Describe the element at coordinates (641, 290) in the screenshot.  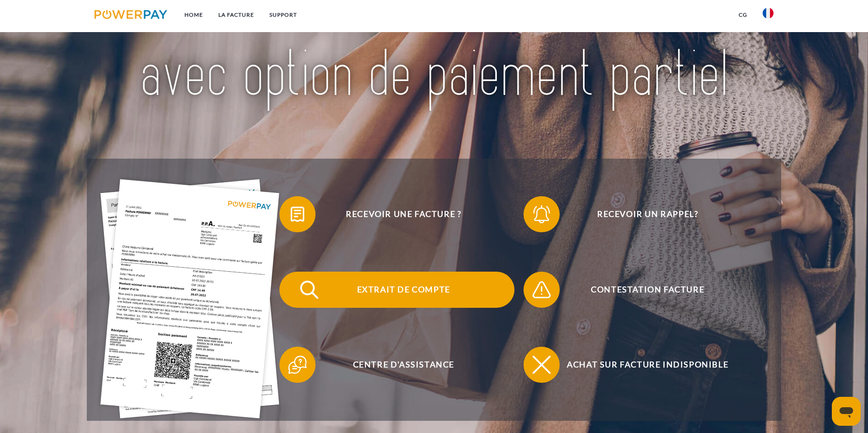
I see `a: Contestation Facture` at that location.